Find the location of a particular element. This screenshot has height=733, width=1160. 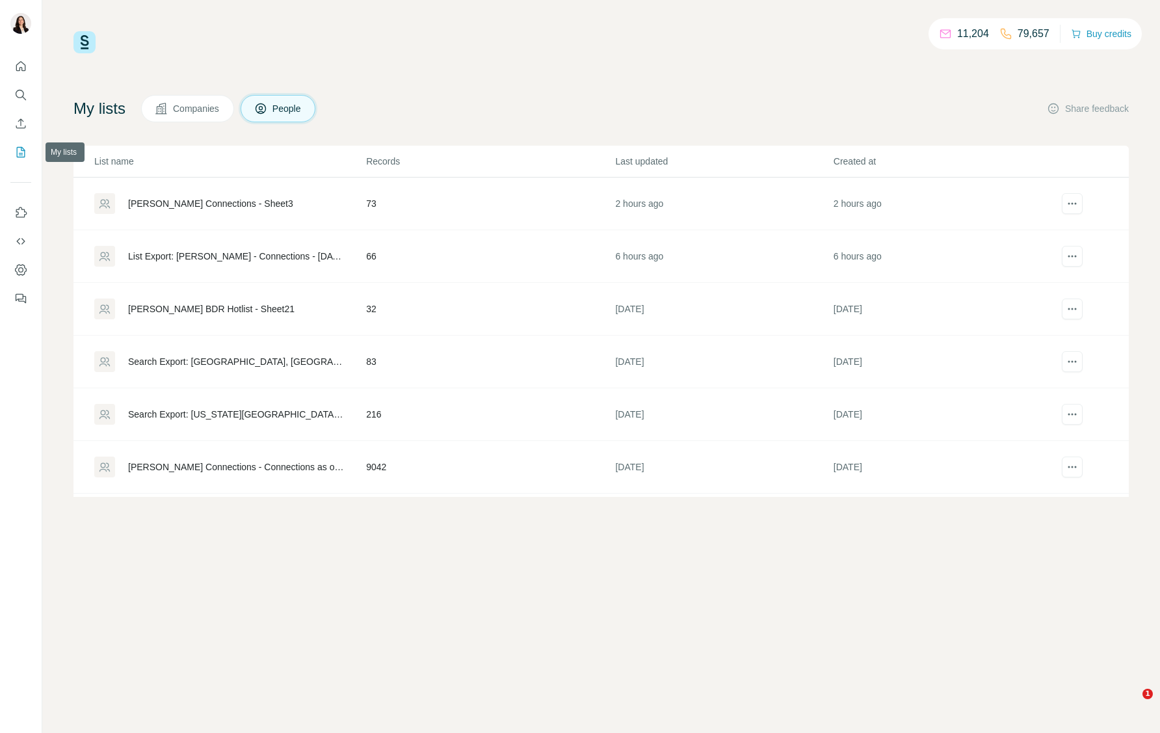

p: Last updated is located at coordinates (723, 161).